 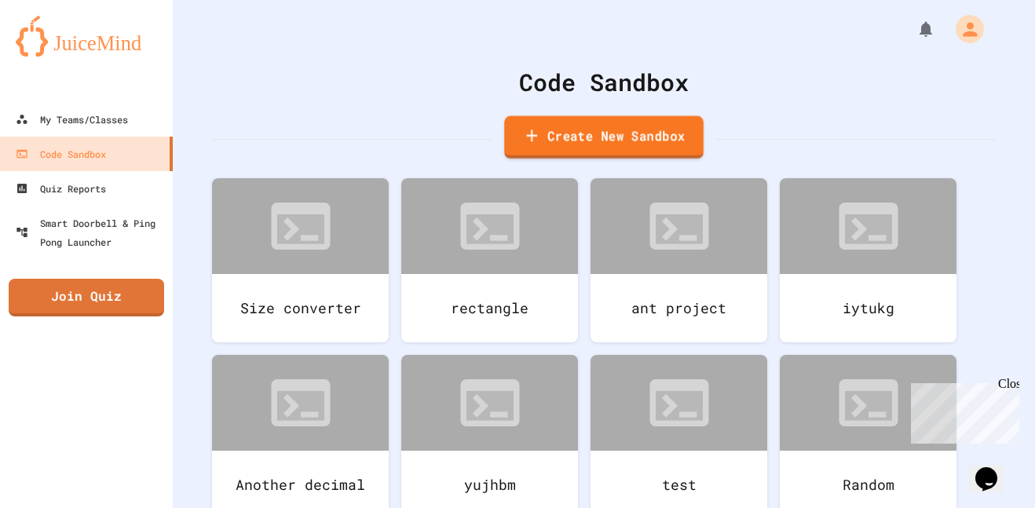 I want to click on a: Create New Sandbox, so click(x=604, y=137).